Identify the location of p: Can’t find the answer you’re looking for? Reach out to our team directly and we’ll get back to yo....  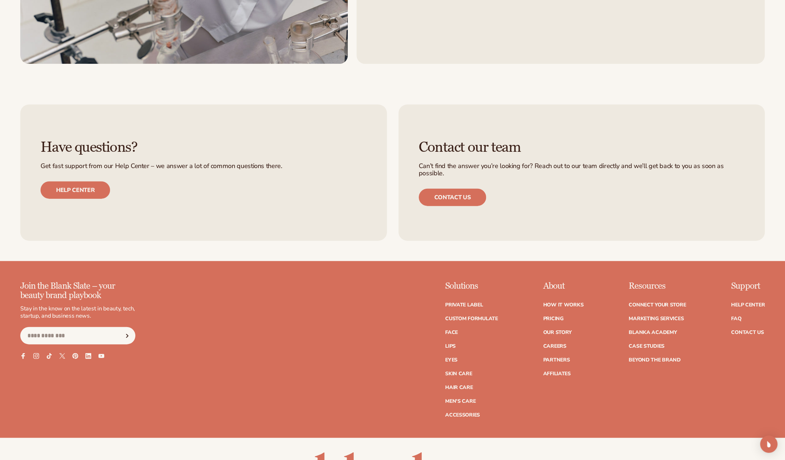
(582, 170).